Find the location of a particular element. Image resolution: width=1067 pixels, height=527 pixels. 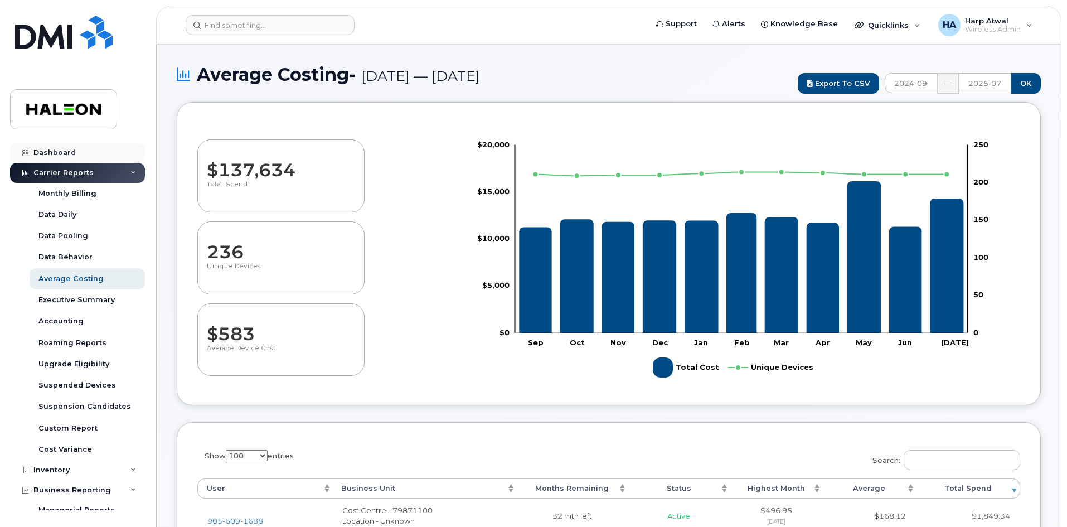

span: $496.95 is located at coordinates (776, 510).